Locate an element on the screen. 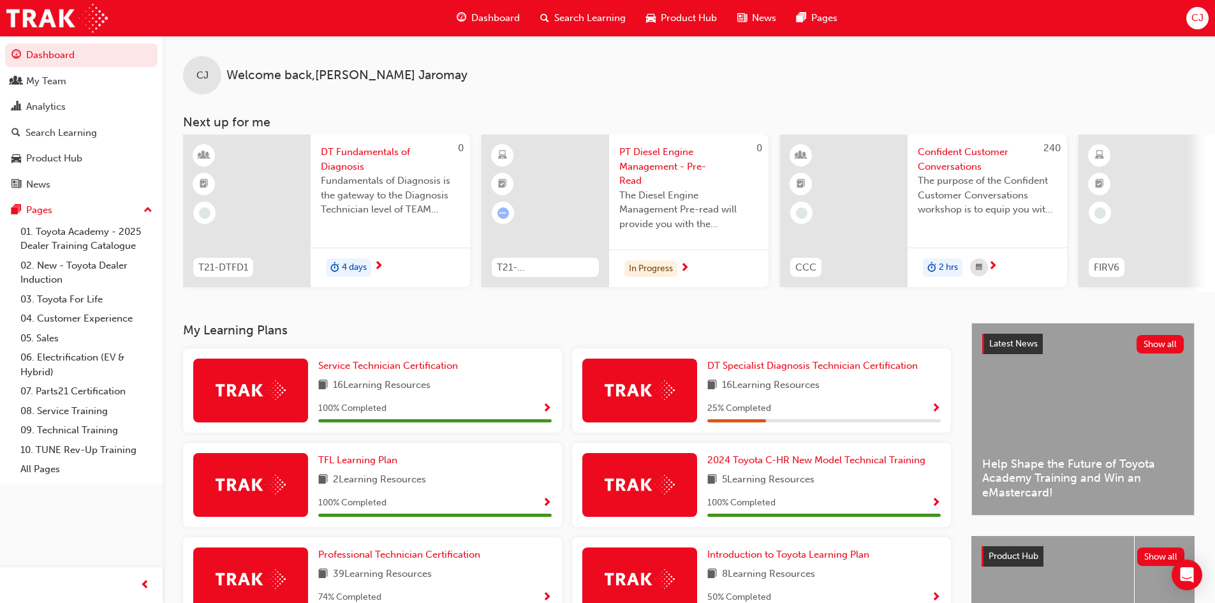 This screenshot has width=1215, height=603. span: Confident Customer Conversations is located at coordinates (987, 159).